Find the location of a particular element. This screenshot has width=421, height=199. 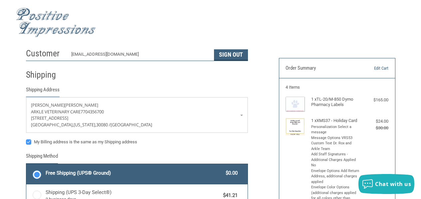

h4: 1 x XMS37 - Holiday Card is located at coordinates (337, 121).